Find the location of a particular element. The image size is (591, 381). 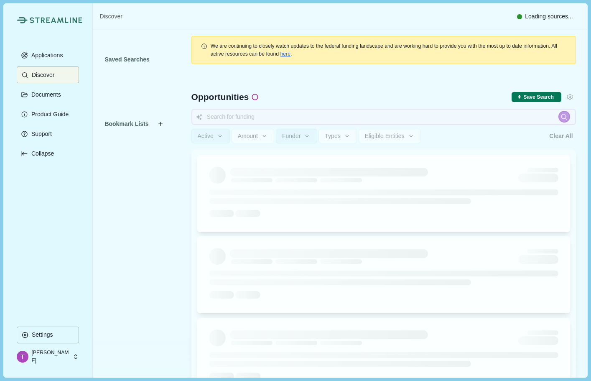

button: Amount is located at coordinates (253, 136).